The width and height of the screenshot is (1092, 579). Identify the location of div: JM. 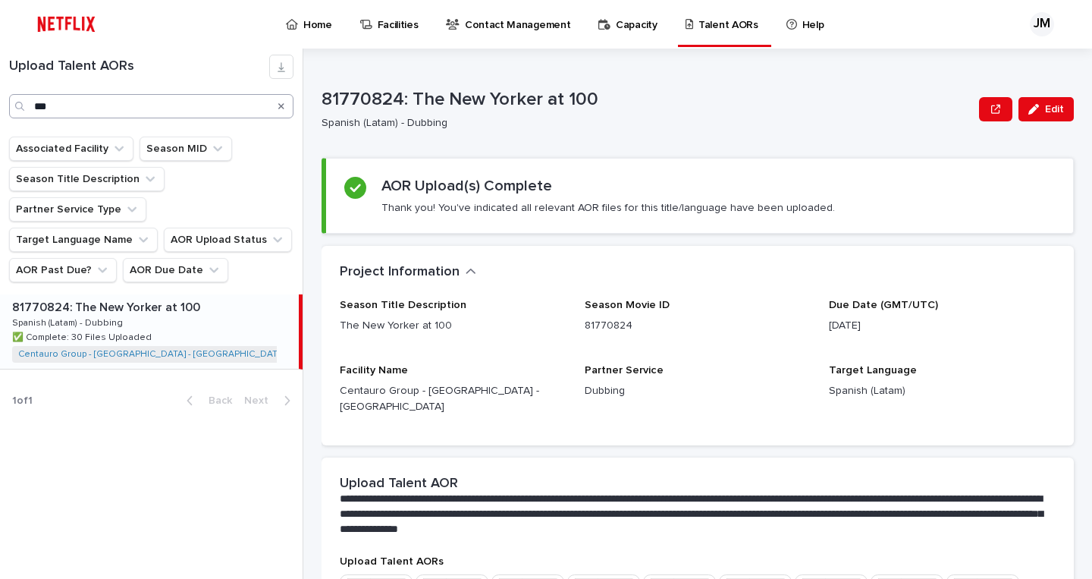
(1042, 24).